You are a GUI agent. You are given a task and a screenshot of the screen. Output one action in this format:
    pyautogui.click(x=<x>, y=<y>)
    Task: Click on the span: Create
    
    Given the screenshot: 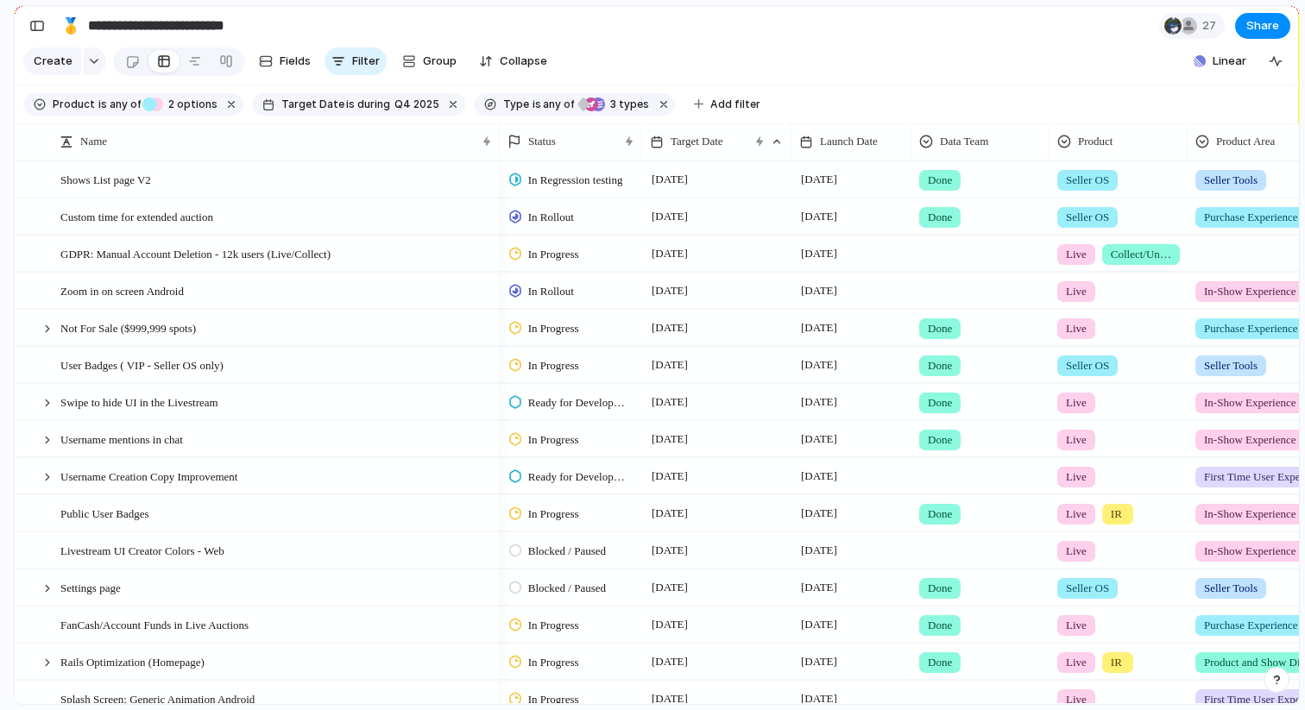 What is the action you would take?
    pyautogui.click(x=53, y=61)
    